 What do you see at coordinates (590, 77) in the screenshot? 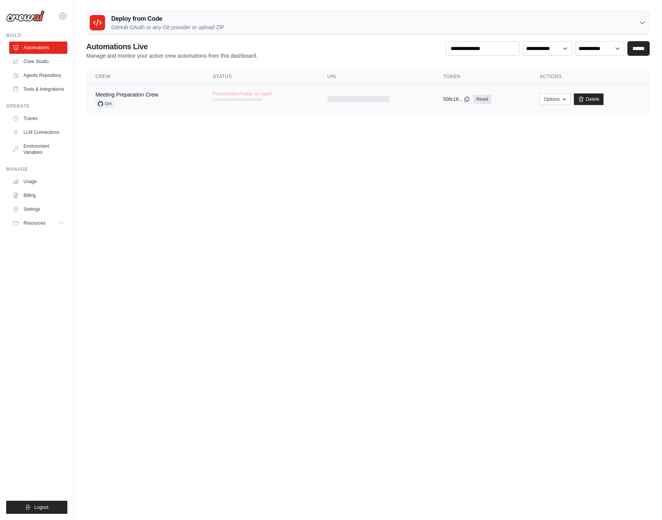
I see `th: Actions` at bounding box center [590, 77].